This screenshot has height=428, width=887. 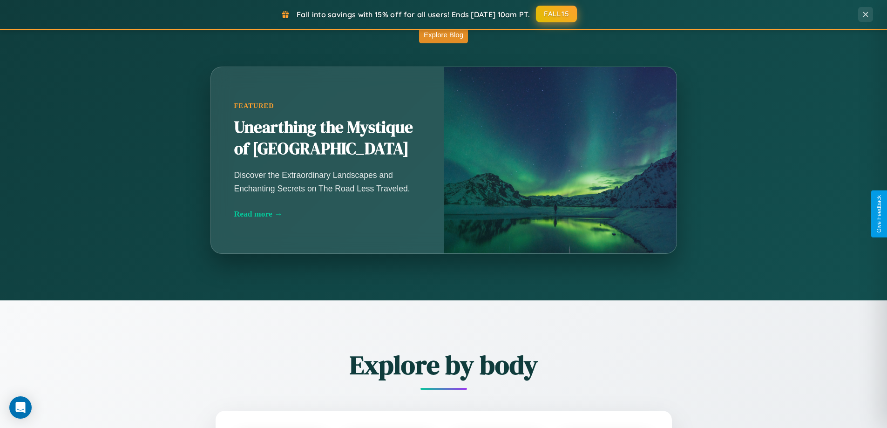 I want to click on p: Discover the Extraordinary Landscapes and Enchanting Secrets on The Road Less Traveled., so click(x=327, y=182).